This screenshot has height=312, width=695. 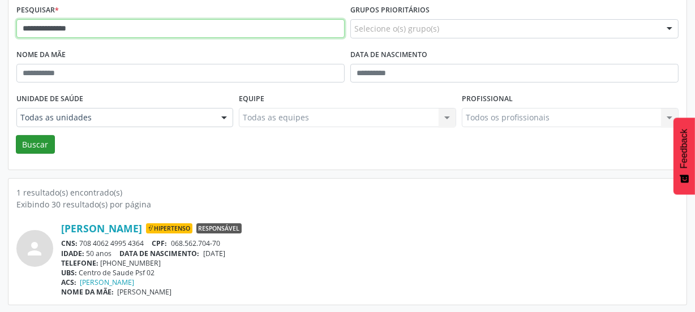 What do you see at coordinates (684, 149) in the screenshot?
I see `span: Feedback` at bounding box center [684, 149].